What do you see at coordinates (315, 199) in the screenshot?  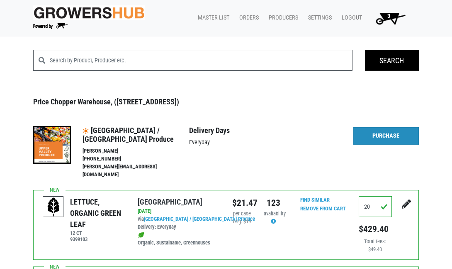 I see `a: Find Similar` at bounding box center [315, 199].